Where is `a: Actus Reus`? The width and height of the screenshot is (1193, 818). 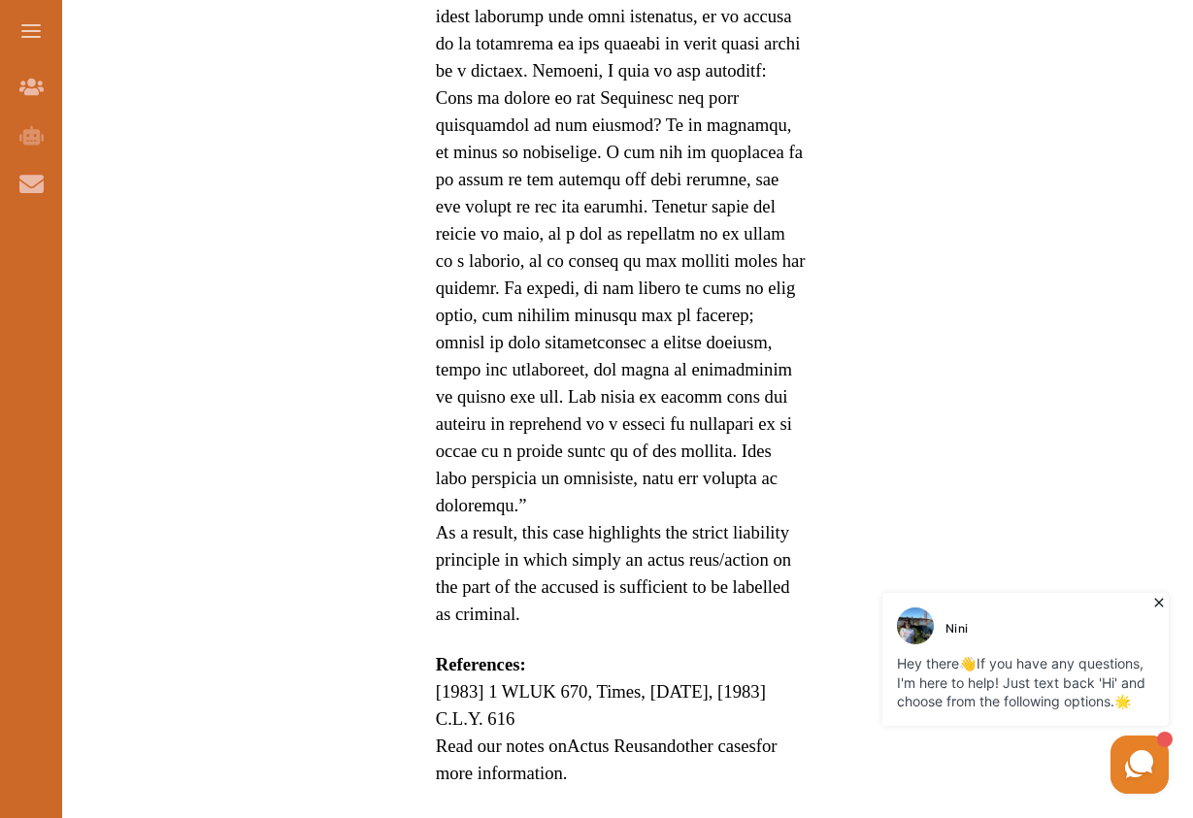
a: Actus Reus is located at coordinates (609, 745).